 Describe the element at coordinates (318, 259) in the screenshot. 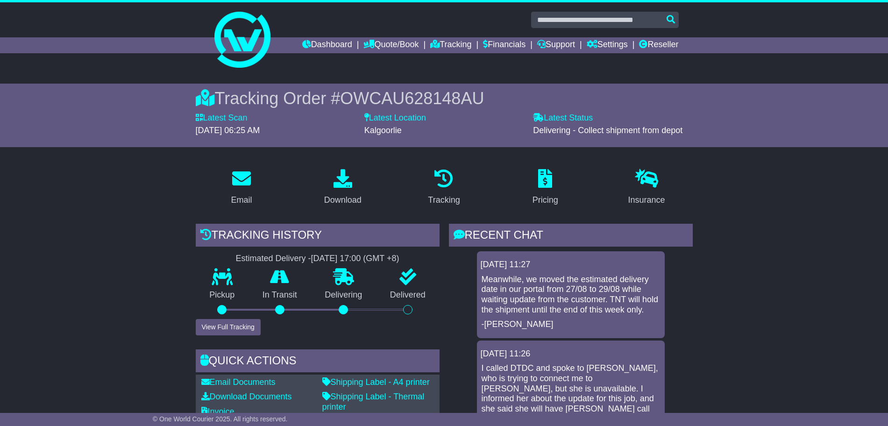

I see `div: Estimated Delivery -` at that location.